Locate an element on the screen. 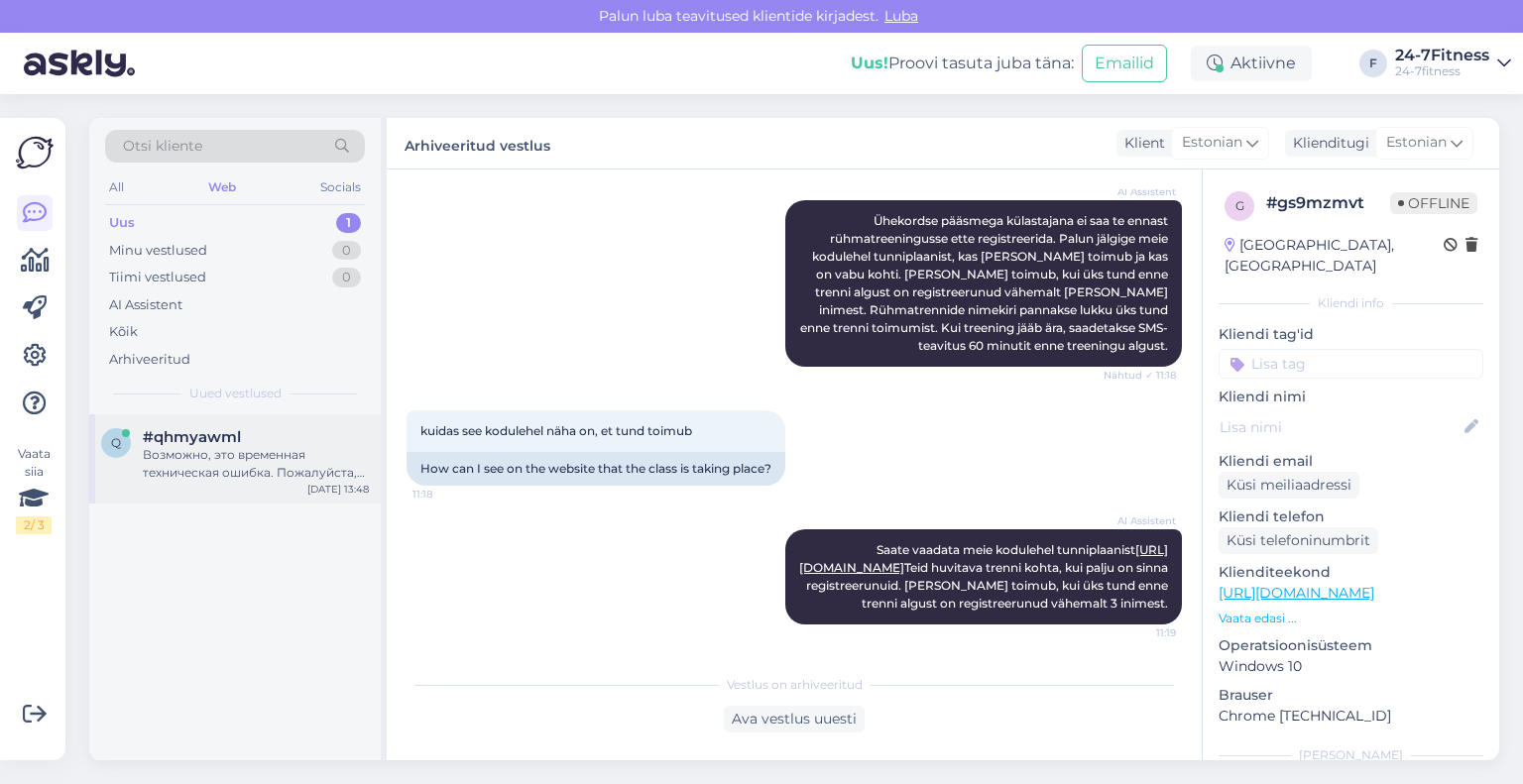 This screenshot has width=1523, height=784. p: Operatsioonisüsteem is located at coordinates (1350, 645).